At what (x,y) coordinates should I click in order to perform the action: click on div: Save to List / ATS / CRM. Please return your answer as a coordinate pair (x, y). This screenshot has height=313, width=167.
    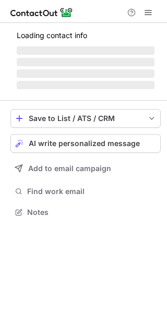
    Looking at the image, I should click on (86, 118).